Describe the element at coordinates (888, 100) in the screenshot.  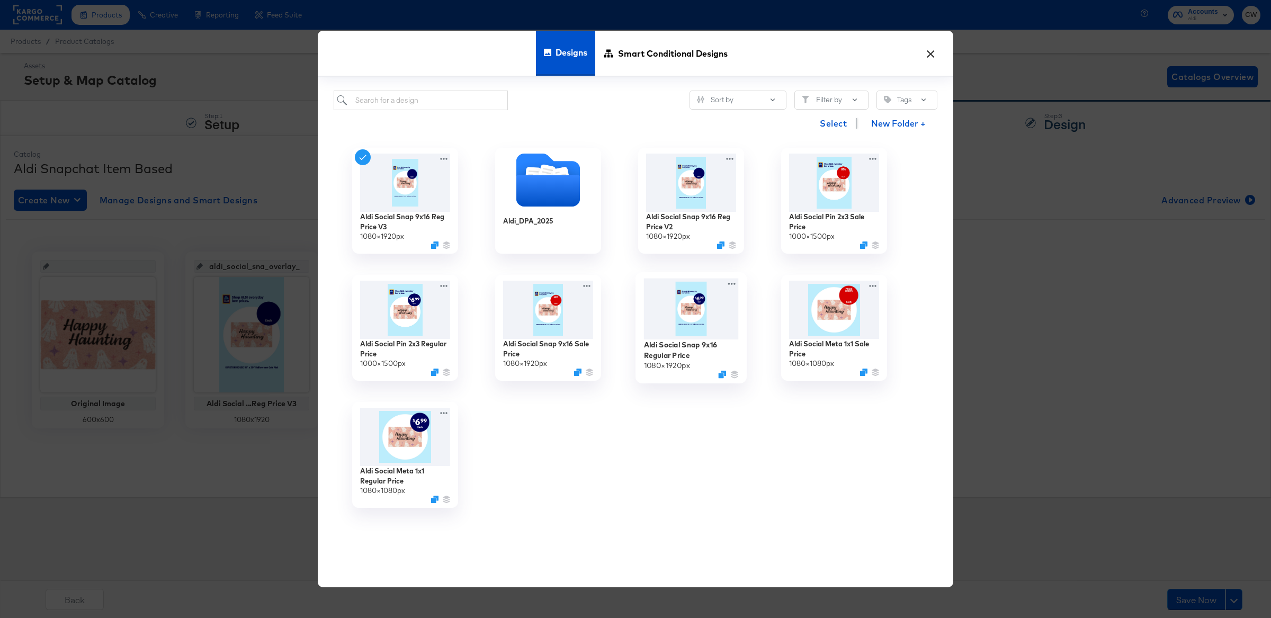
I see `svg: Tag` at that location.